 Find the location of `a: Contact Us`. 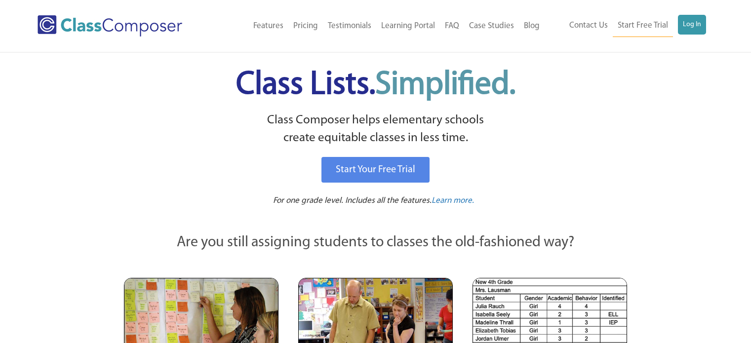

a: Contact Us is located at coordinates (589, 26).